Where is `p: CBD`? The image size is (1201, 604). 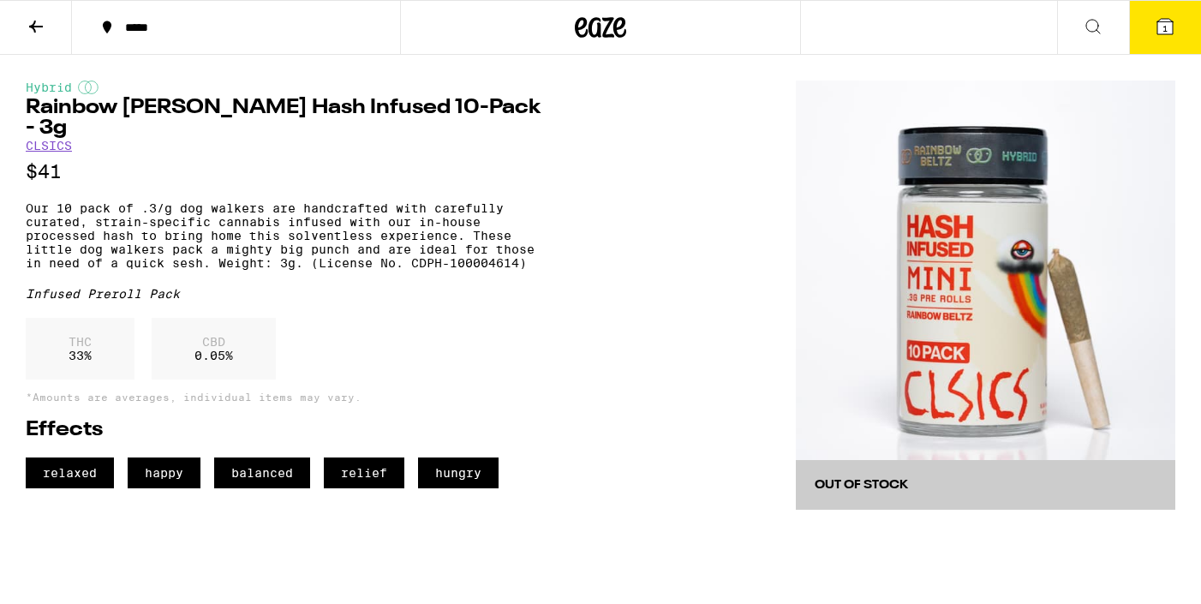 p: CBD is located at coordinates (213, 342).